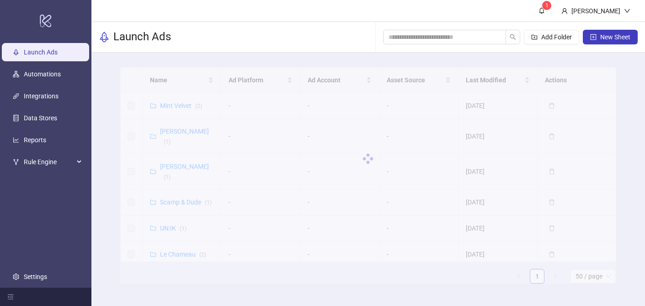  Describe the element at coordinates (35, 140) in the screenshot. I see `a: Reports` at that location.